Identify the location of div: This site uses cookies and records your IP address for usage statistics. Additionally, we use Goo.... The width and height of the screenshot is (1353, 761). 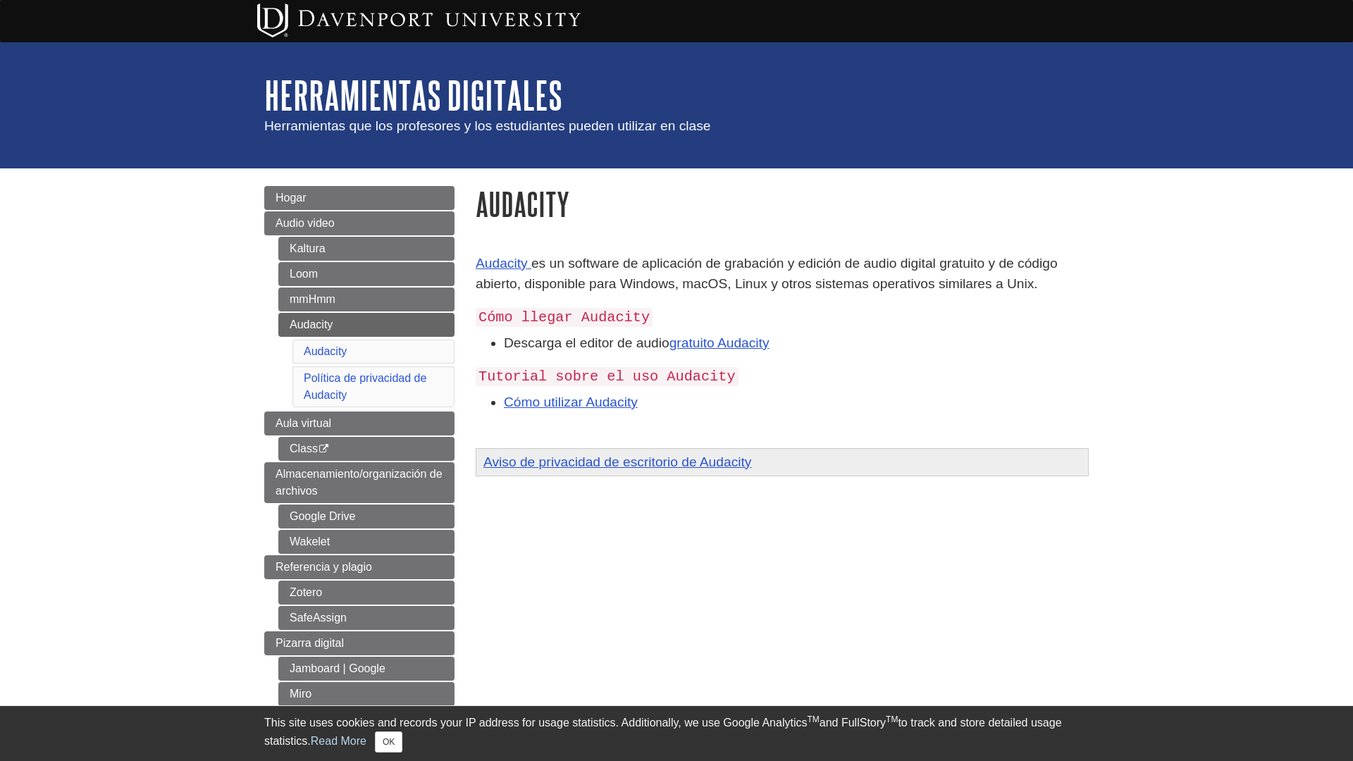
(676, 733).